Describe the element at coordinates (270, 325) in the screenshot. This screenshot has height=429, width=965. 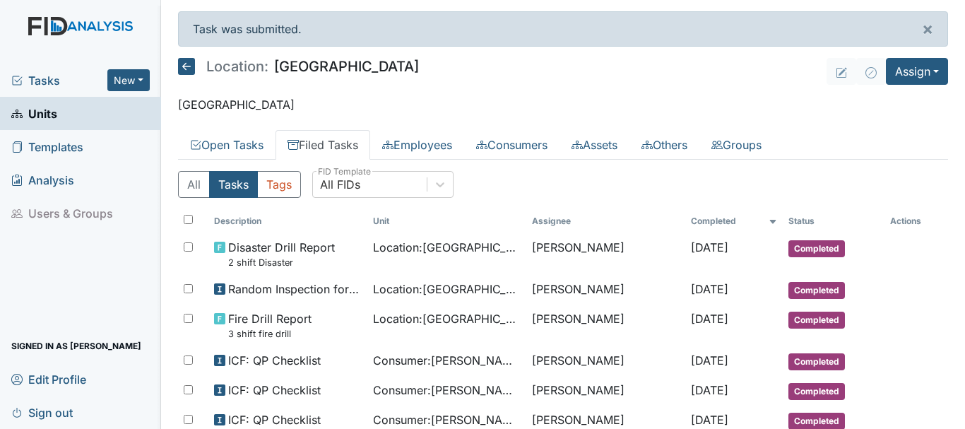
I see `span: Fire Drill Report 3 shift fire drill` at that location.